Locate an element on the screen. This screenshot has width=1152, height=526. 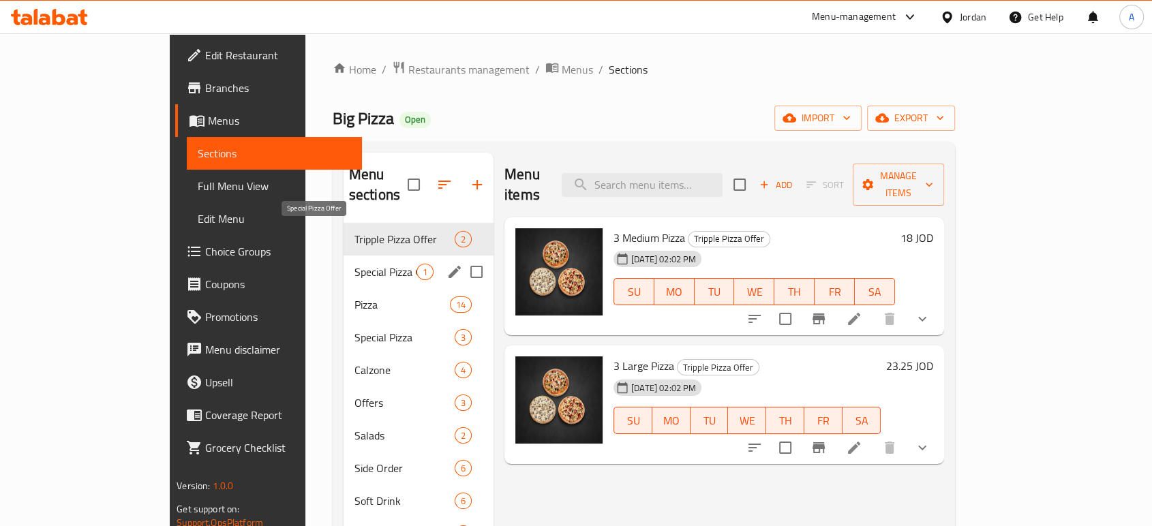
h6: 23.25 JOD is located at coordinates (909, 366).